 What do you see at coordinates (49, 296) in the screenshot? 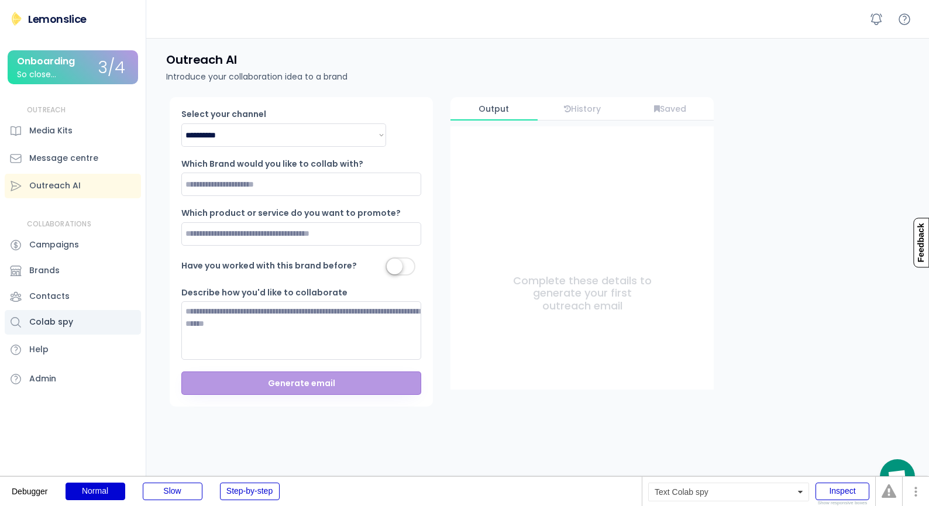
I see `div: Contacts` at bounding box center [49, 296].